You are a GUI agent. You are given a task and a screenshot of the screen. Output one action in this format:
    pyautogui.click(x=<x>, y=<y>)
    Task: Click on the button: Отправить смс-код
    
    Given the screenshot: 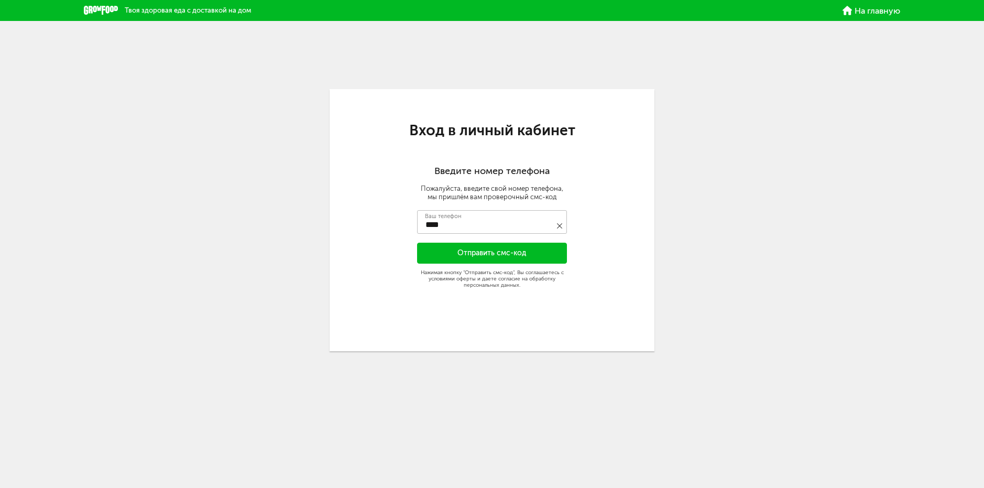 What is the action you would take?
    pyautogui.click(x=492, y=253)
    